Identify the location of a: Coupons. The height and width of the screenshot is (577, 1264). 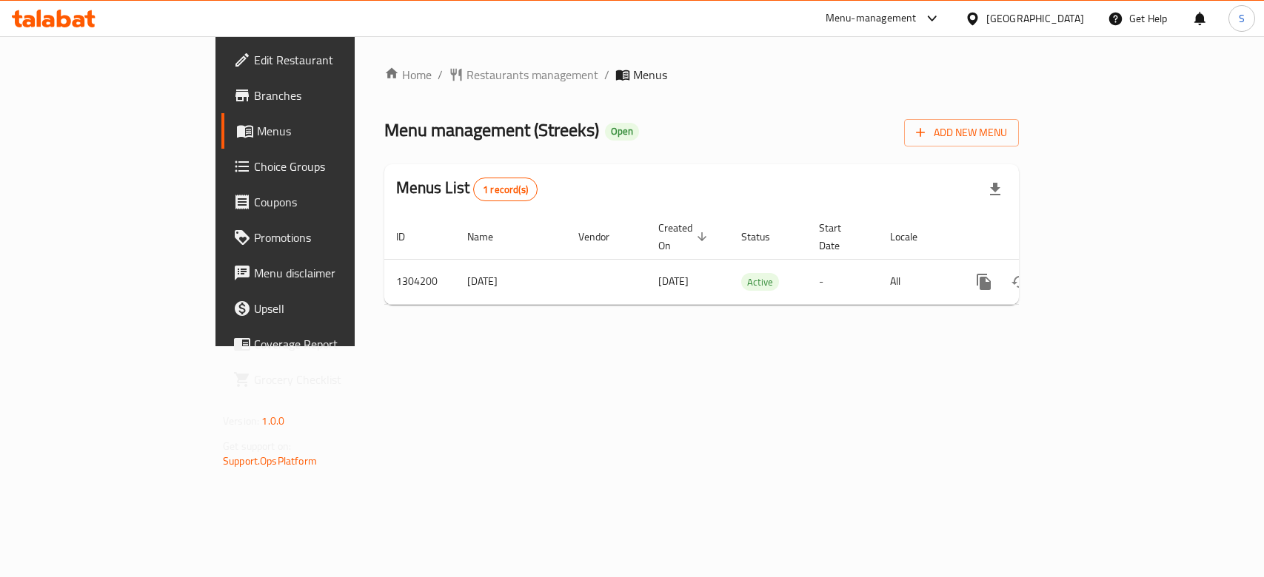
(324, 202).